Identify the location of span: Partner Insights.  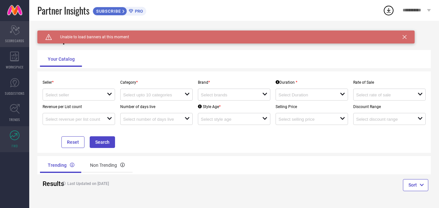
(63, 10).